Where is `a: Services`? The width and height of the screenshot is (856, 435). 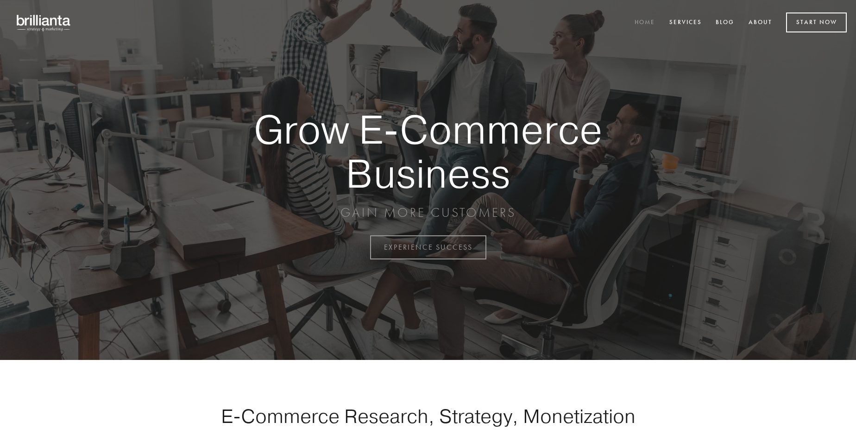 a: Services is located at coordinates (685, 23).